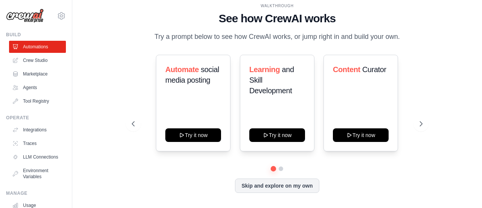 Image resolution: width=482 pixels, height=208 pixels. I want to click on h1: See how CrewAI works, so click(277, 18).